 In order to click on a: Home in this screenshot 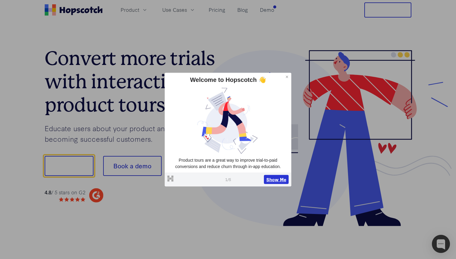, I will do `click(74, 10)`.